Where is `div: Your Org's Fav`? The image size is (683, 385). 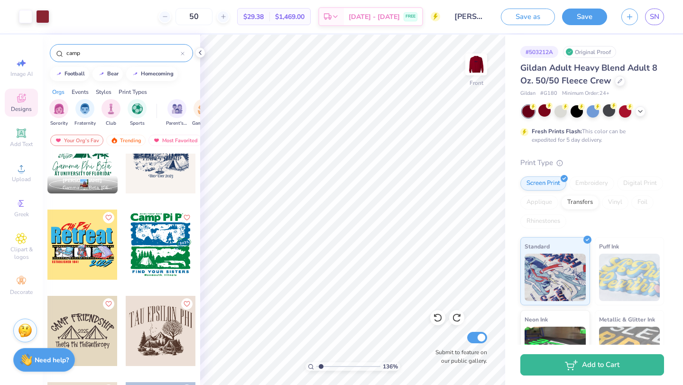
div: Your Org's Fav is located at coordinates (77, 140).